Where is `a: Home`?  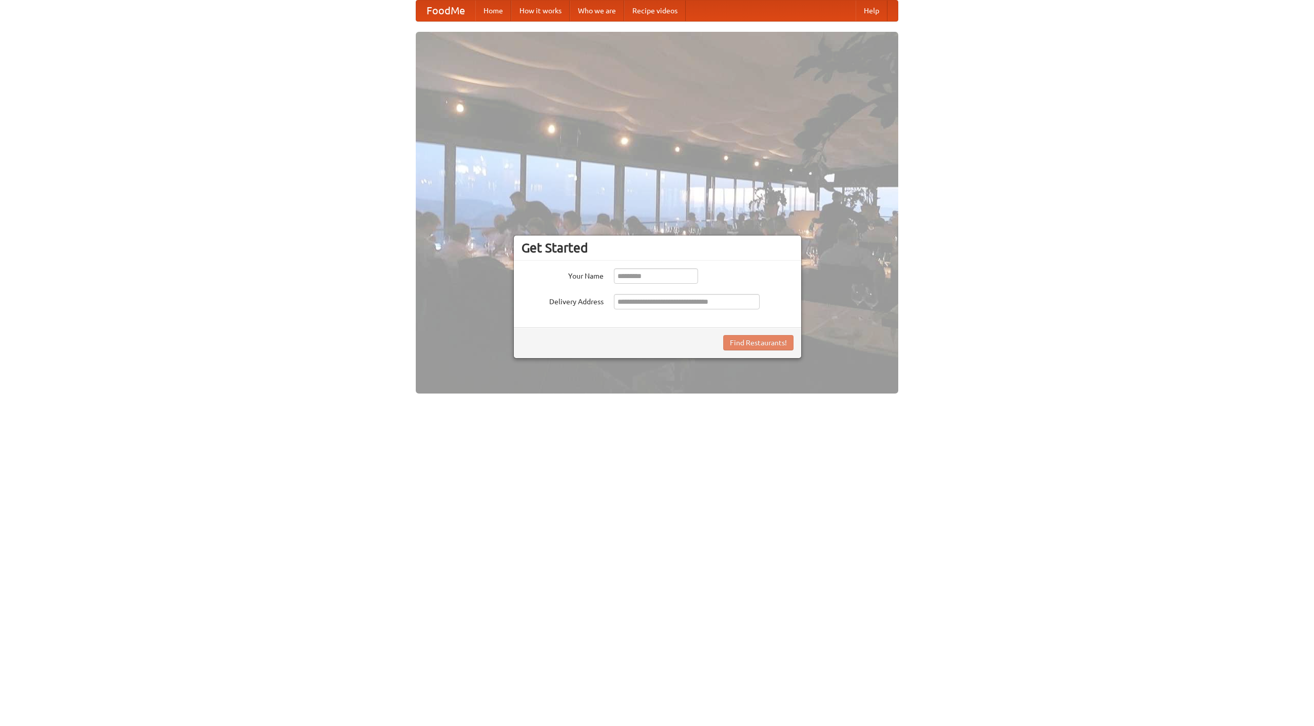
a: Home is located at coordinates (493, 11).